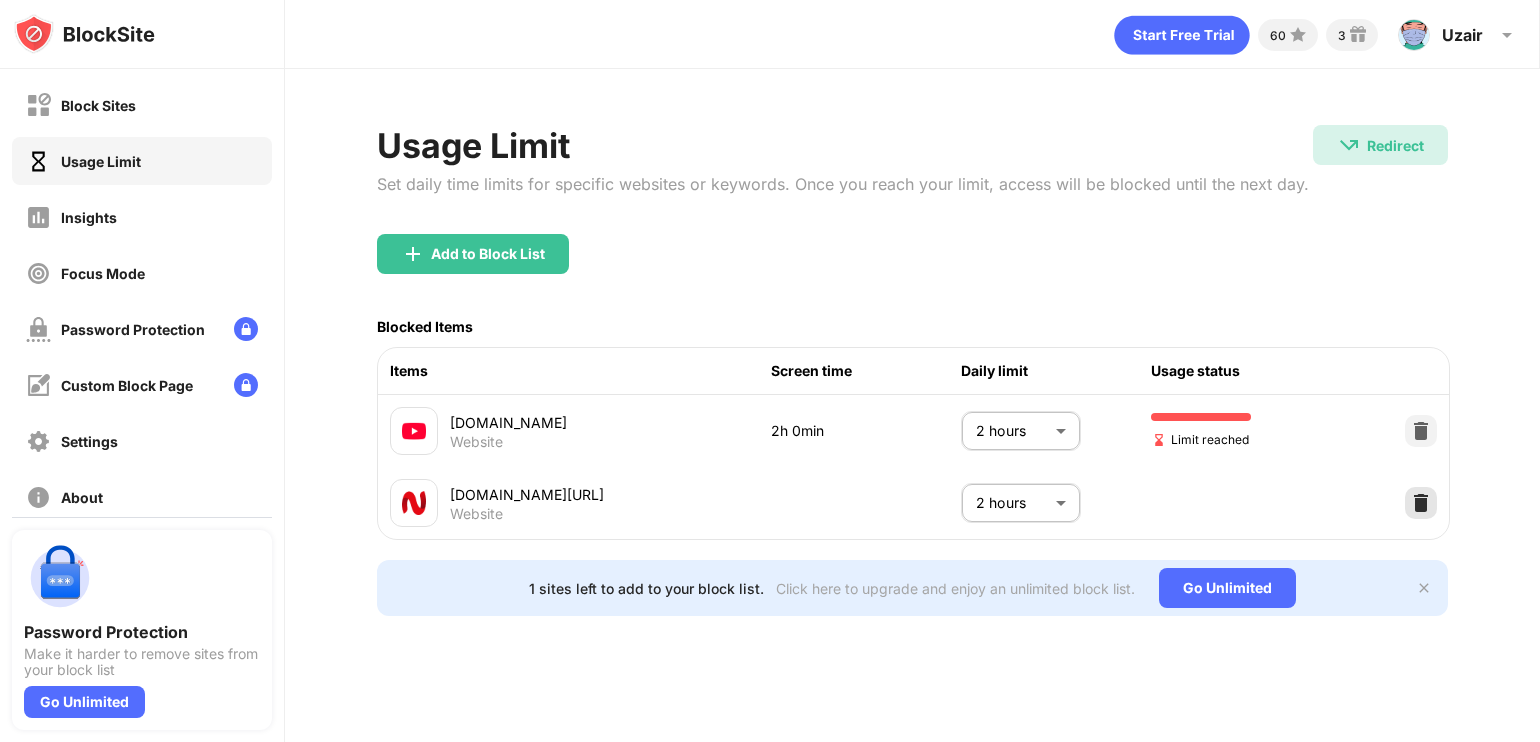 Image resolution: width=1540 pixels, height=742 pixels. Describe the element at coordinates (38, 217) in the screenshot. I see `img: insights-off.svg` at that location.